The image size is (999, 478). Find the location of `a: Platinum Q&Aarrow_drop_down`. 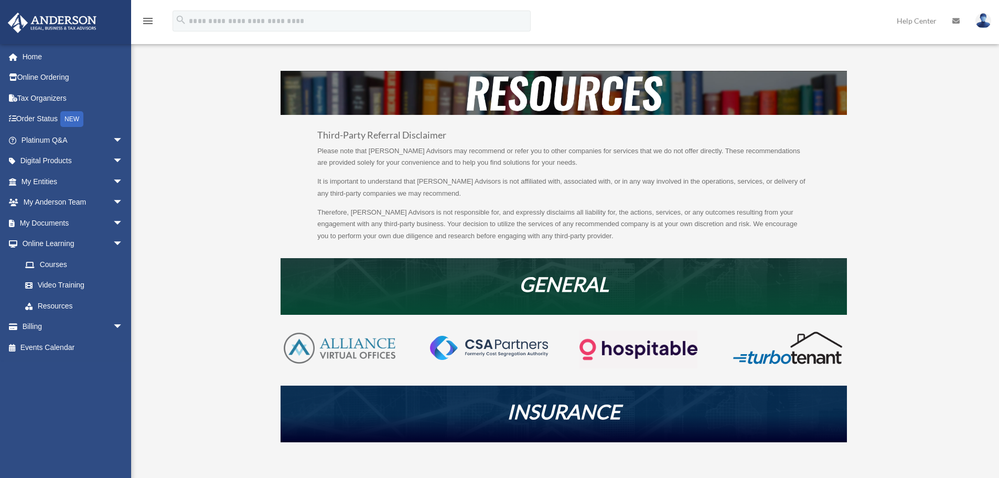

a: Platinum Q&Aarrow_drop_down is located at coordinates (73, 140).